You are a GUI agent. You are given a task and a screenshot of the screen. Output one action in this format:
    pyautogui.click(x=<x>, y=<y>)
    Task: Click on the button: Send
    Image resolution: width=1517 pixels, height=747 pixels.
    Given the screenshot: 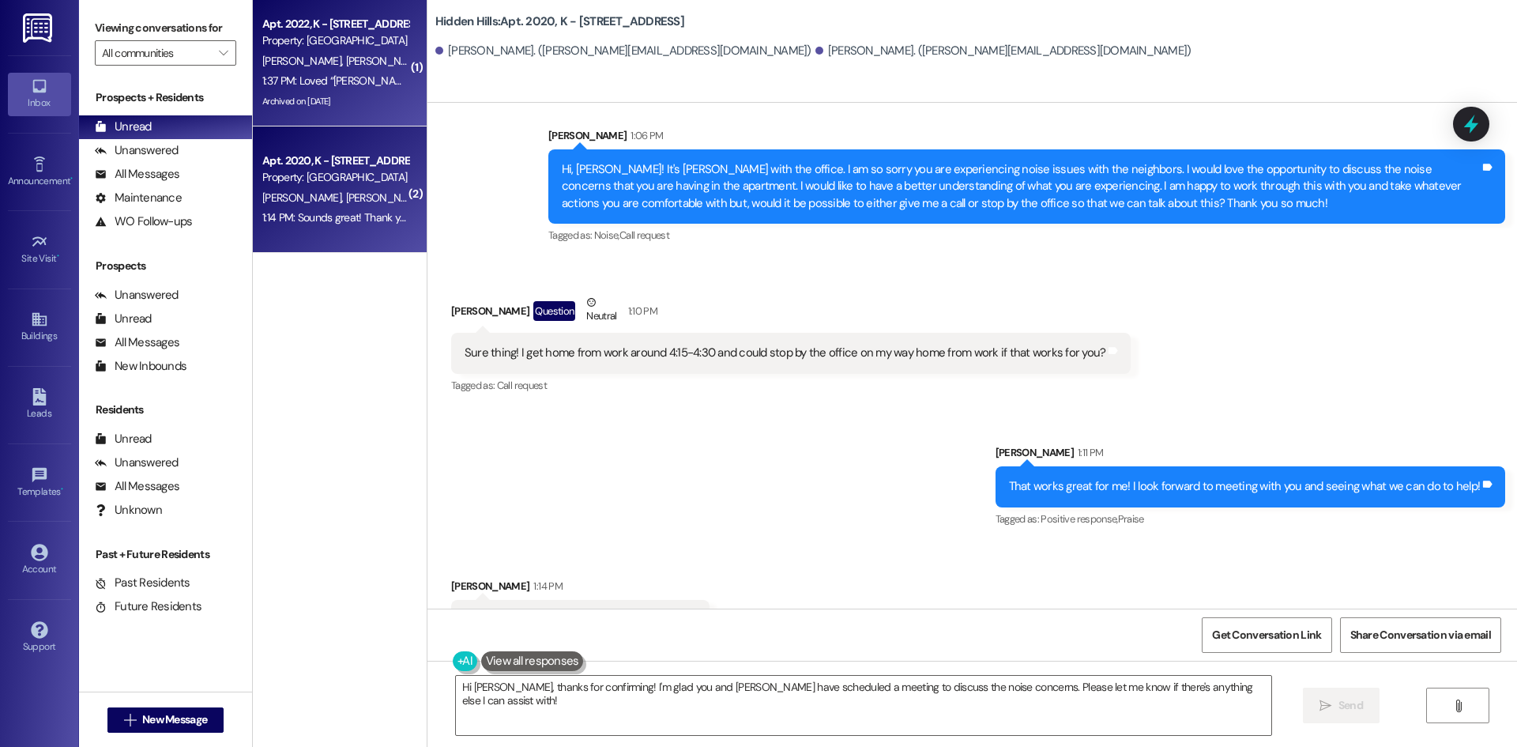 What is the action you would take?
    pyautogui.click(x=1341, y=705)
    